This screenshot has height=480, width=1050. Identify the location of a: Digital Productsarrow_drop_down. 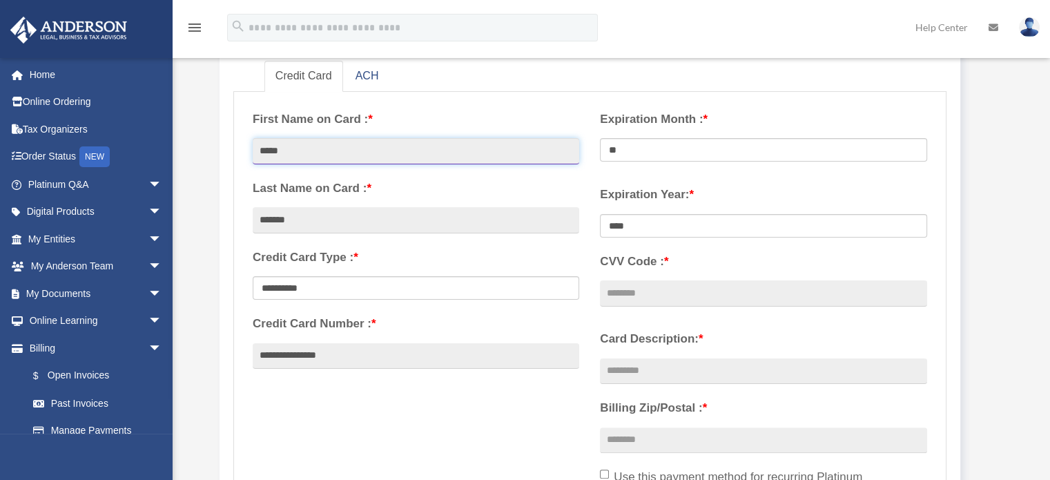
(96, 212).